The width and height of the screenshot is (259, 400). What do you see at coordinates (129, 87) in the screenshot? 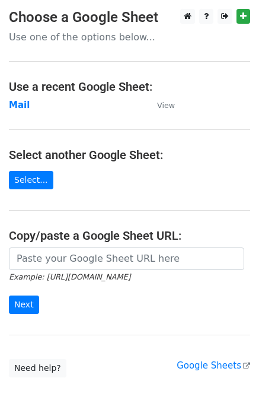
I see `h4: Use a recent Google Sheet:` at bounding box center [129, 87].